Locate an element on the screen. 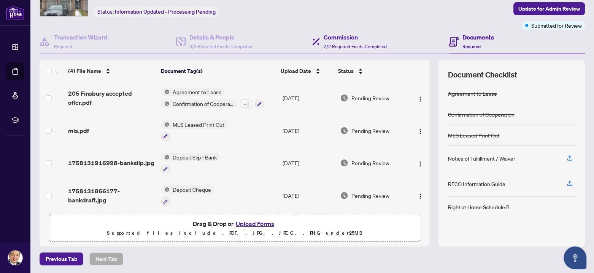 This screenshot has height=273, width=594. th: Status is located at coordinates (371, 71).